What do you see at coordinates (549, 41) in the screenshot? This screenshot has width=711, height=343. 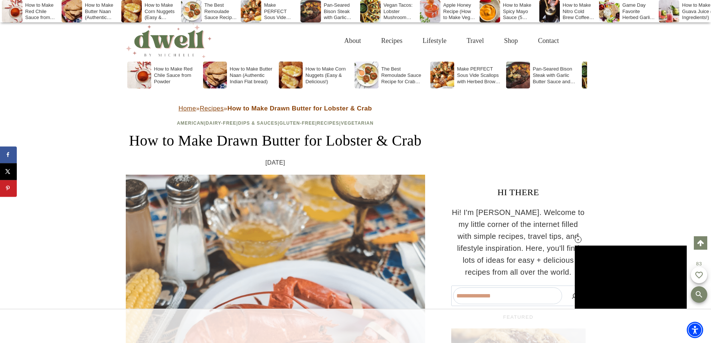 I see `a: Contact` at bounding box center [549, 41].